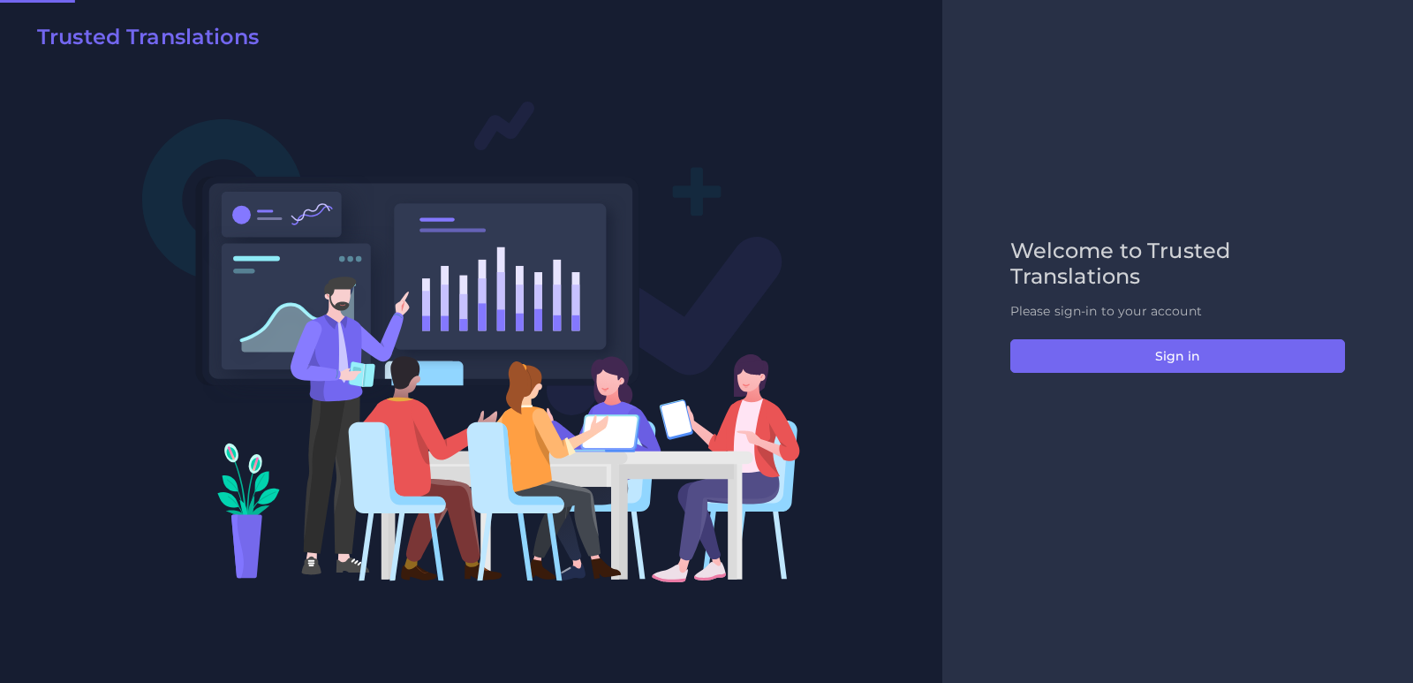  What do you see at coordinates (141, 41) in the screenshot?
I see `a: Trusted Translations` at bounding box center [141, 41].